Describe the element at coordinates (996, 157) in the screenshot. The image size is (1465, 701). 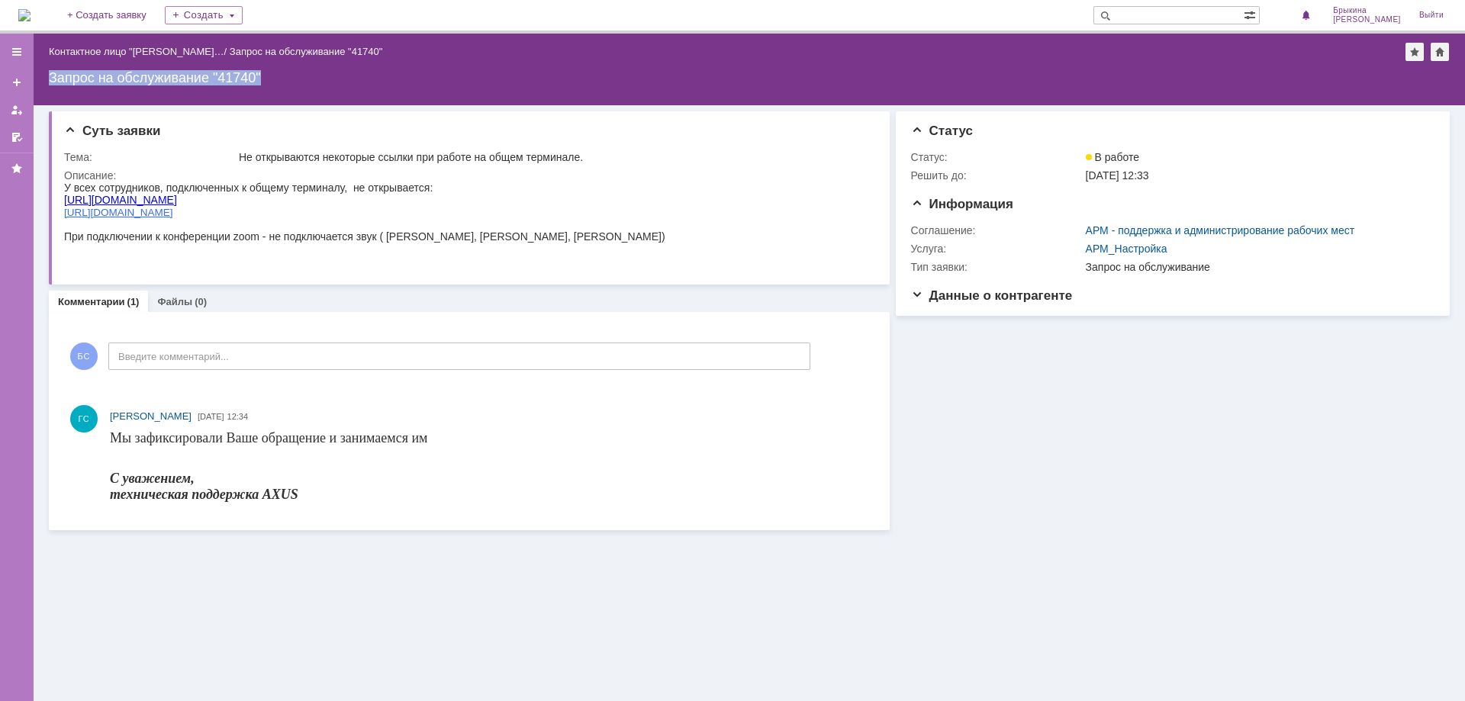
I see `div: Статус:` at that location.